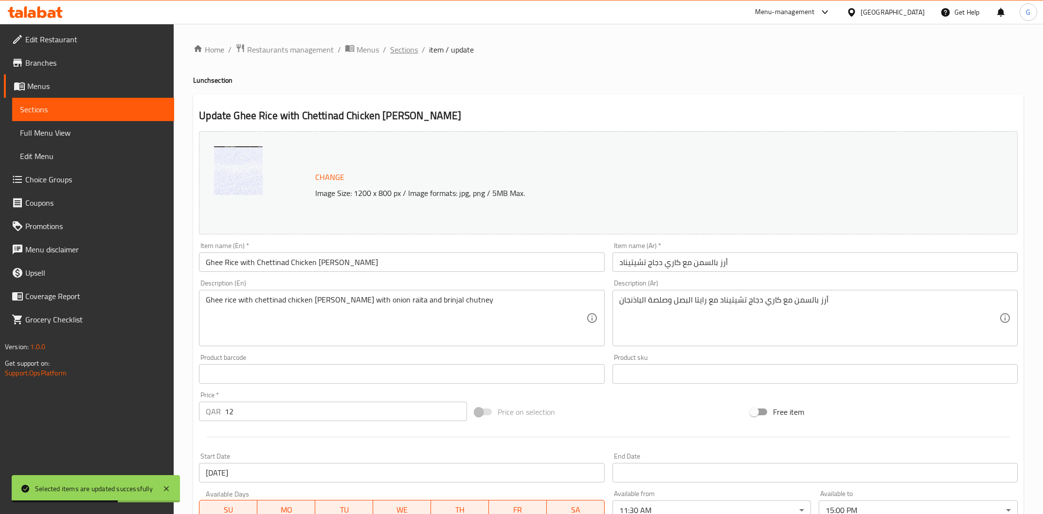 The height and width of the screenshot is (514, 1043). Describe the element at coordinates (89, 320) in the screenshot. I see `a: Grocery Checklist` at that location.